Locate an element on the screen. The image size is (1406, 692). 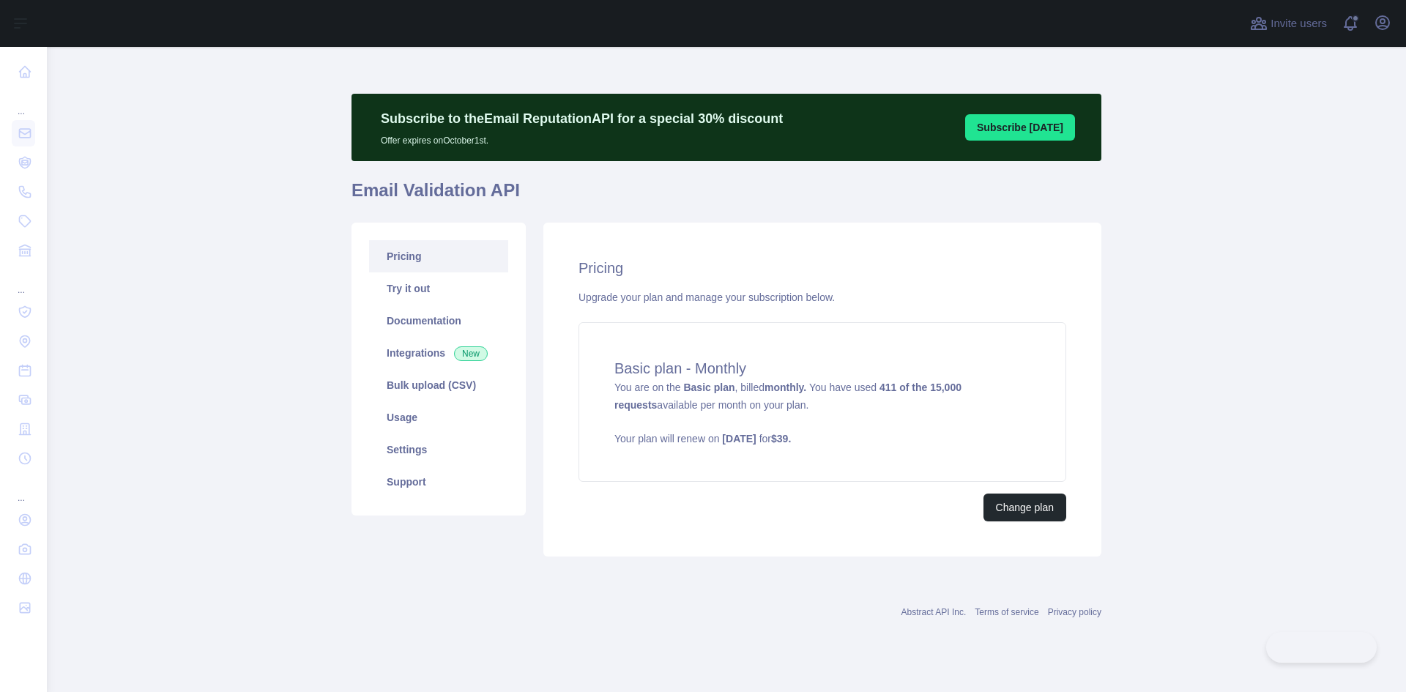
a: Try it out is located at coordinates (439, 288).